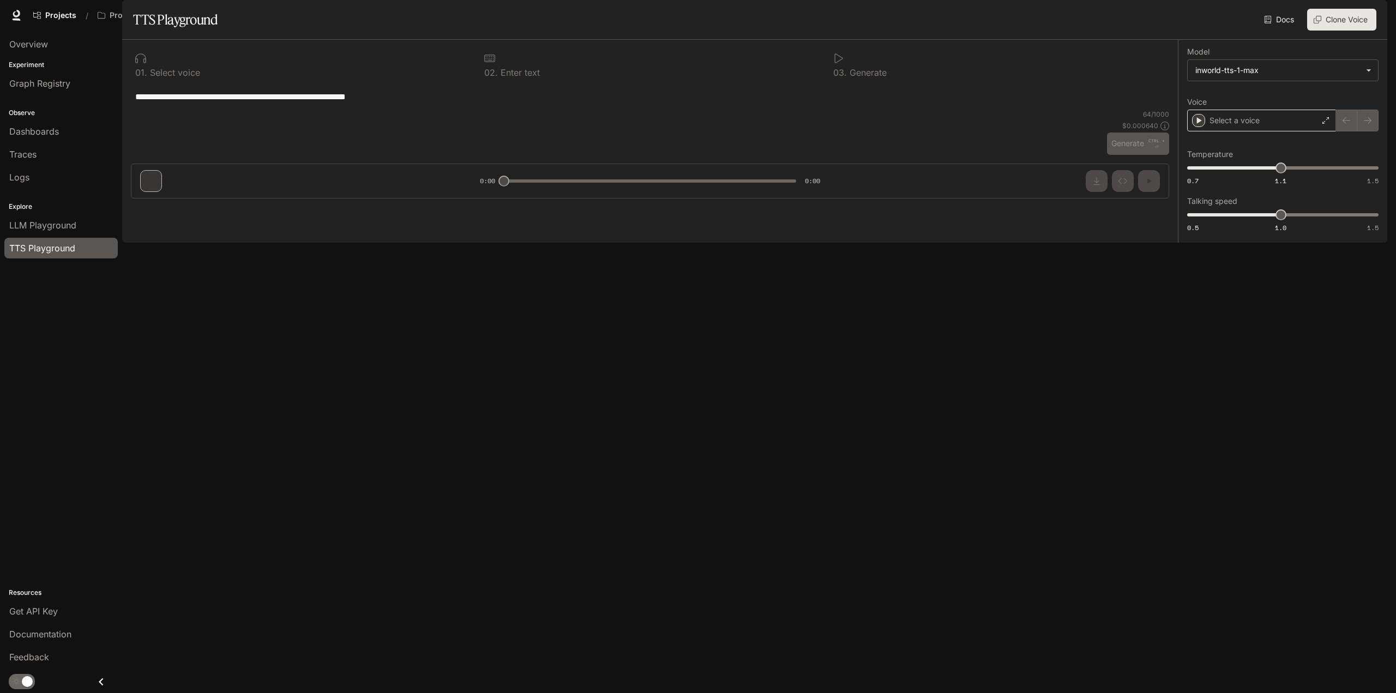 The height and width of the screenshot is (693, 1396). Describe the element at coordinates (519, 73) in the screenshot. I see `p: Enter text` at that location.